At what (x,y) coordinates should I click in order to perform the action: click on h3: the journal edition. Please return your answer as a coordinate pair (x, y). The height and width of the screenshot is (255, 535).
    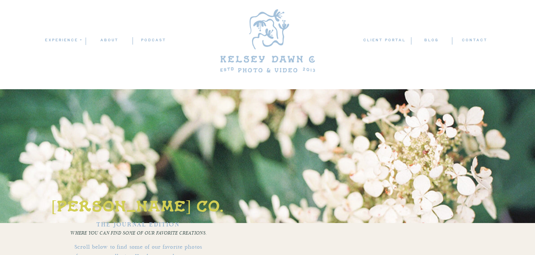
    Looking at the image, I should click on (138, 224).